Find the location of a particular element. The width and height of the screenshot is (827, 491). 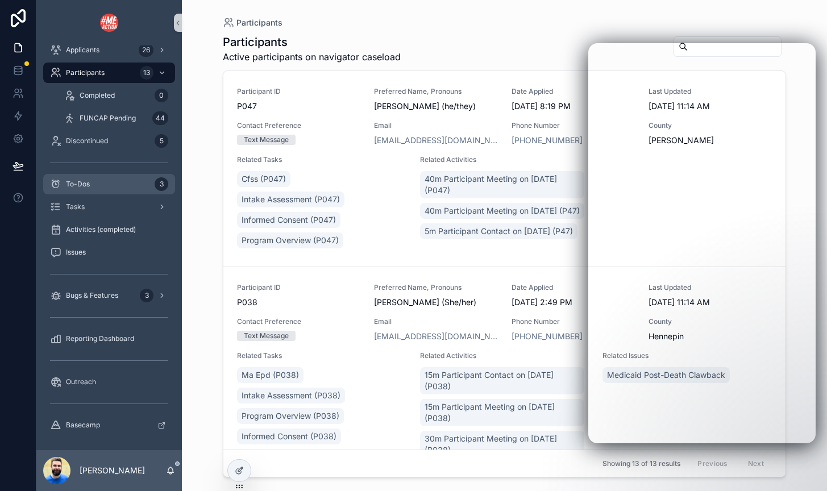

span: Reporting Dashboard is located at coordinates (100, 339).